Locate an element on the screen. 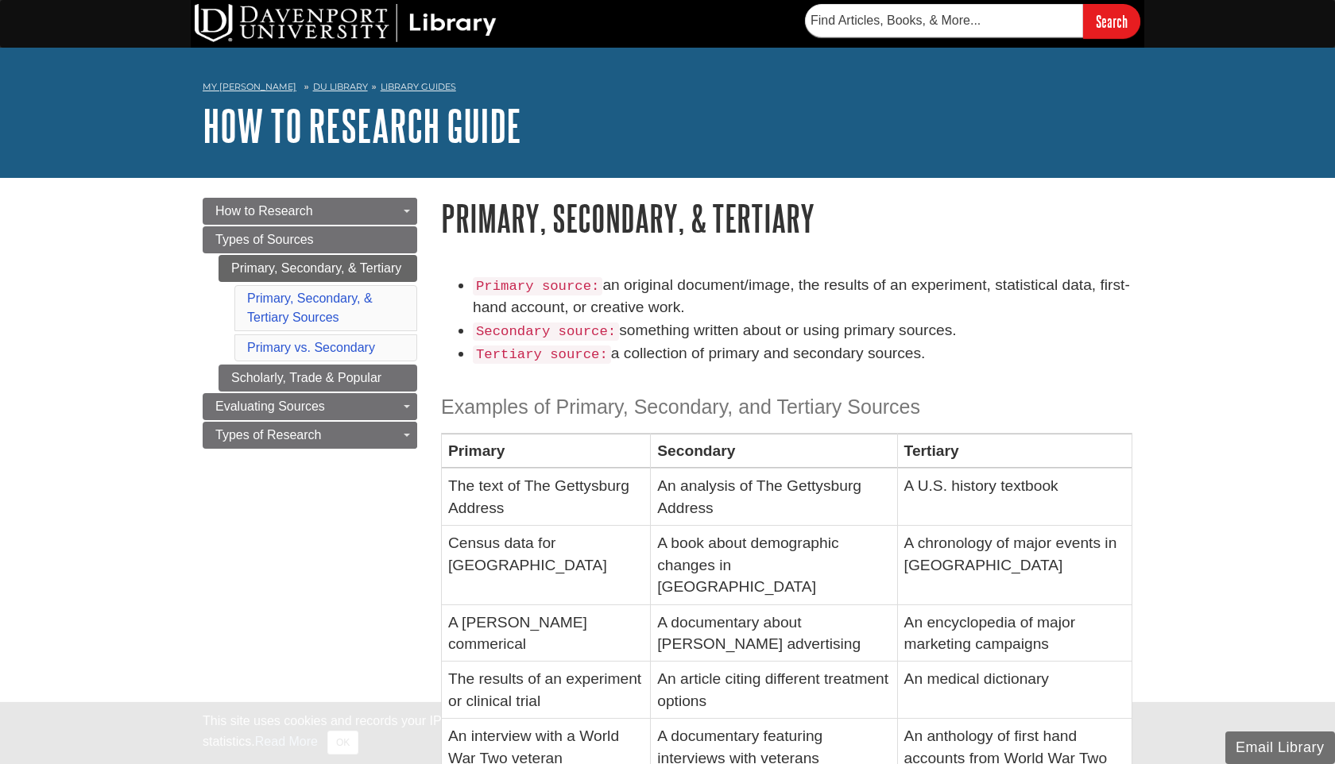 The height and width of the screenshot is (764, 1335). img: DU Library is located at coordinates (346, 23).